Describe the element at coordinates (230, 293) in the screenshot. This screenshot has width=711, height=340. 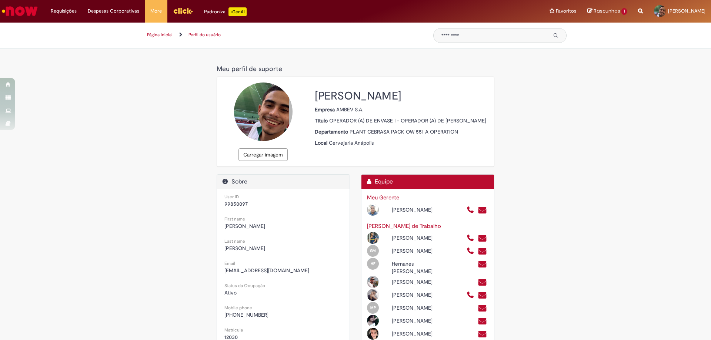
I see `span: Ativo` at that location.